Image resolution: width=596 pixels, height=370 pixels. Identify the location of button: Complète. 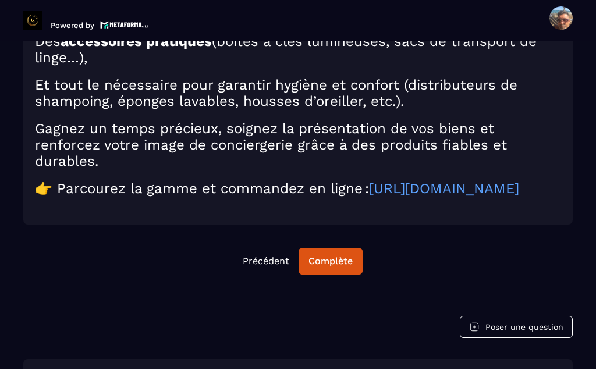
(331, 262).